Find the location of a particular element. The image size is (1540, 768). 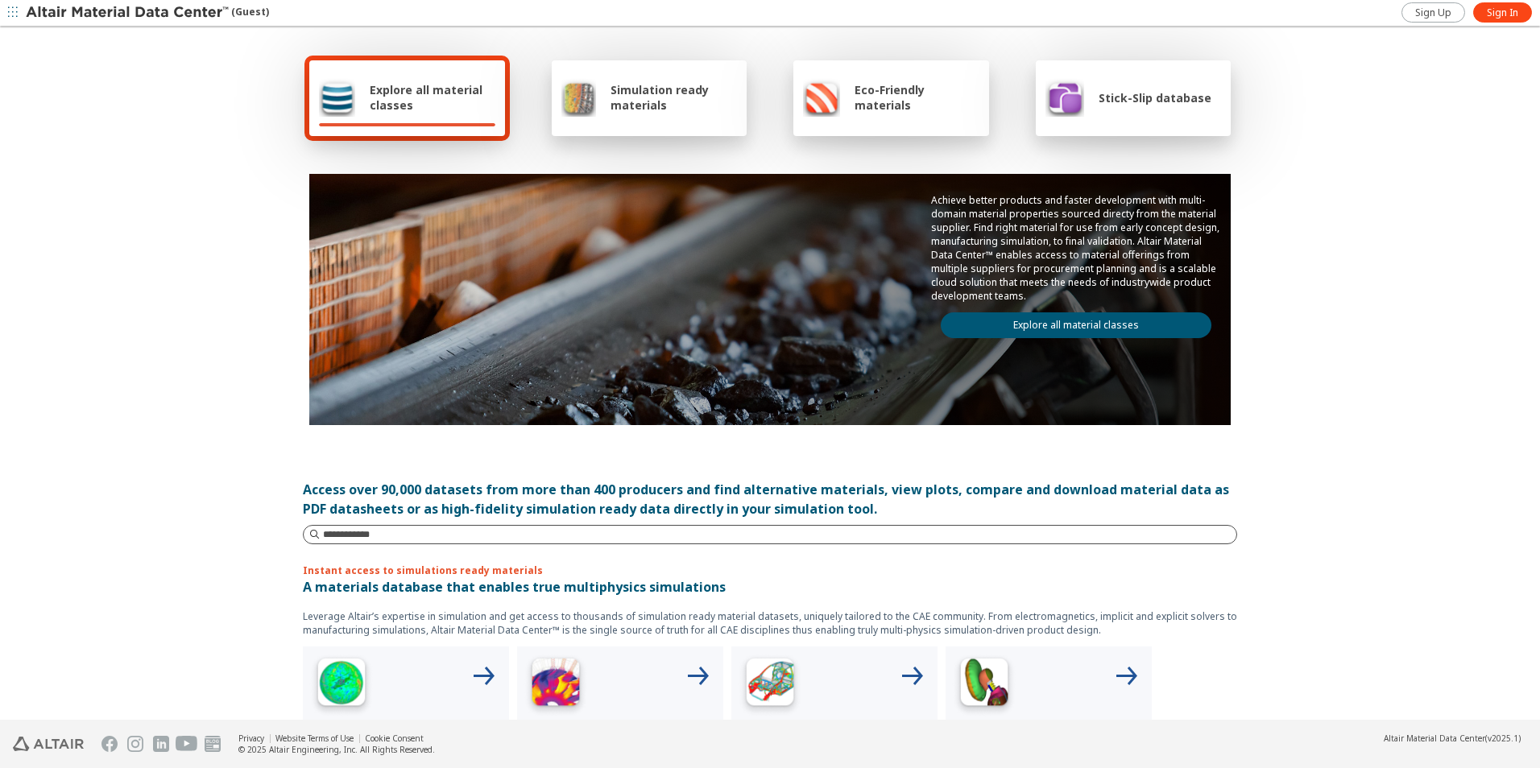

img: High Frequency Icon is located at coordinates (341, 685).